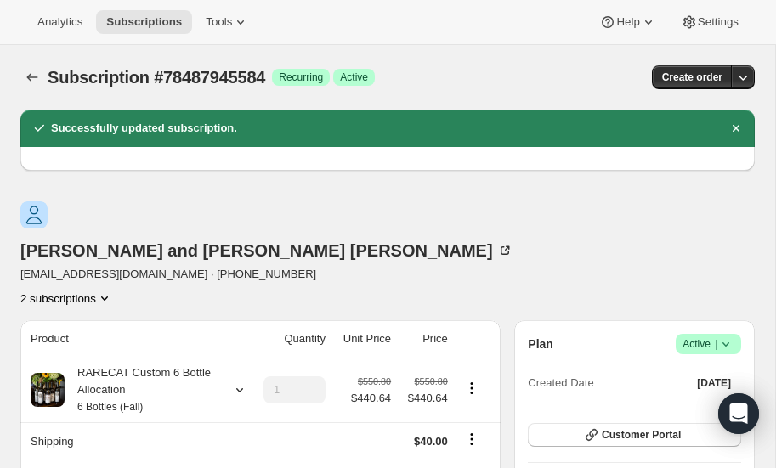 The image size is (776, 468). I want to click on img: product img, so click(48, 390).